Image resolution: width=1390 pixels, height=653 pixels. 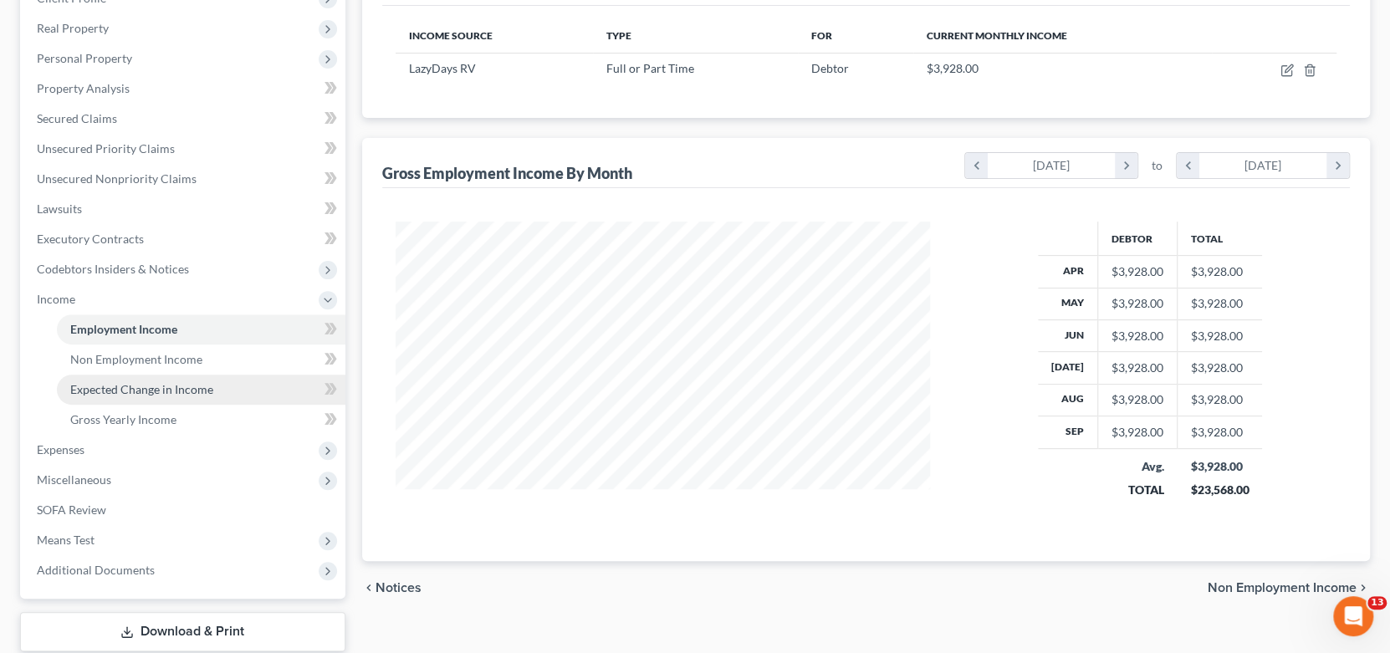 I want to click on a: Unsecured Nonpriority Claims, so click(x=184, y=179).